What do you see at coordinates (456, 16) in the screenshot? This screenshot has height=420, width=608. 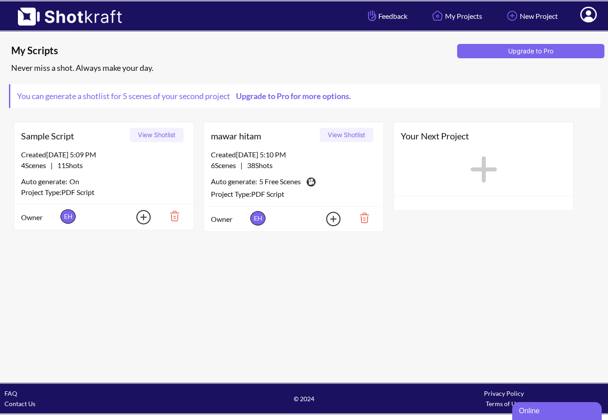 I see `a: My Projects` at bounding box center [456, 16].